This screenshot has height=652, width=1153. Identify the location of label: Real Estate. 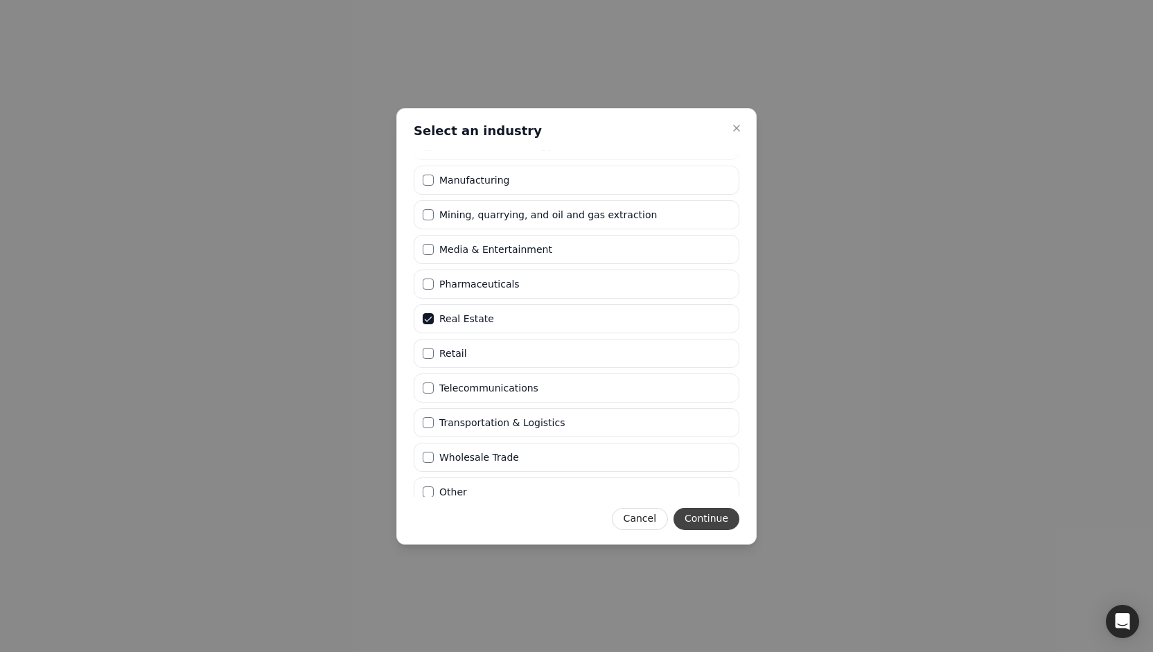
(466, 319).